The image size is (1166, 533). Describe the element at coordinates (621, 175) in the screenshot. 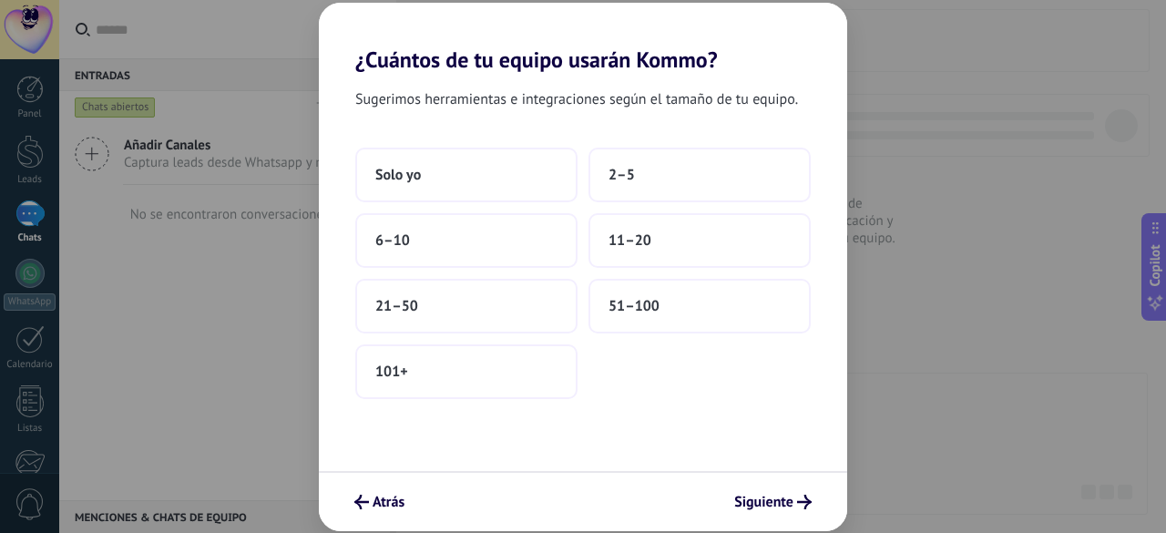

I see `span: 2–5` at that location.